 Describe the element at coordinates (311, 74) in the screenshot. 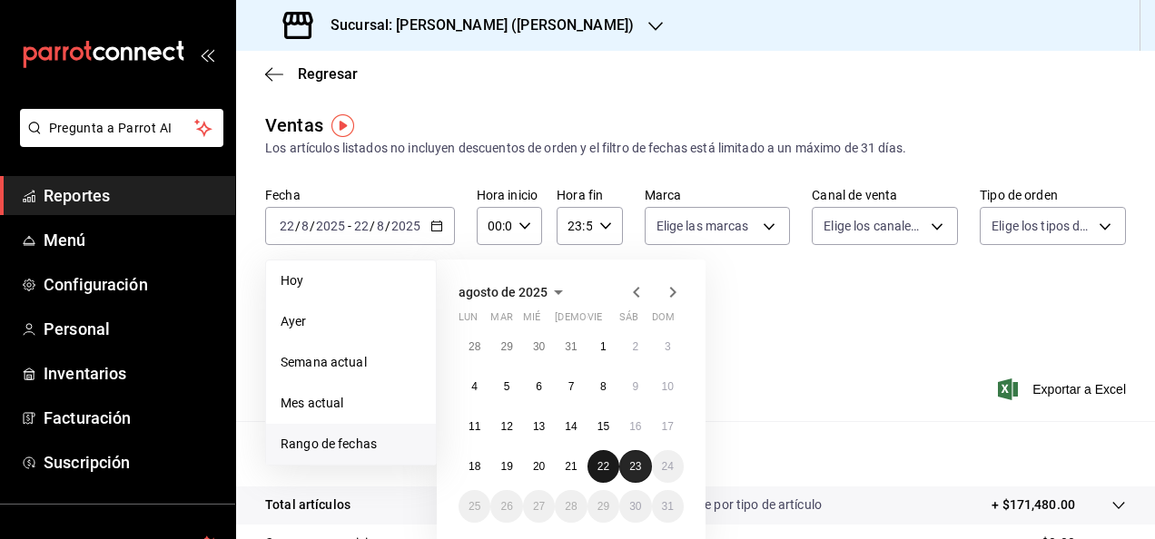

I see `button: Regresar` at that location.